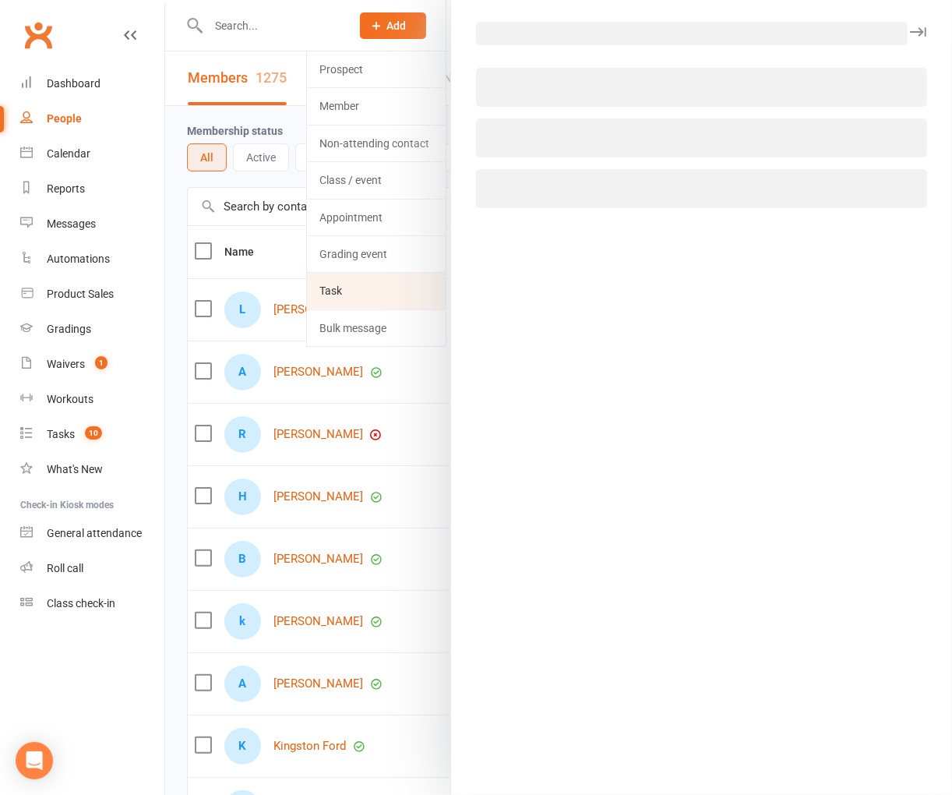 The width and height of the screenshot is (952, 795). Describe the element at coordinates (92, 294) in the screenshot. I see `a: Product Sales` at that location.